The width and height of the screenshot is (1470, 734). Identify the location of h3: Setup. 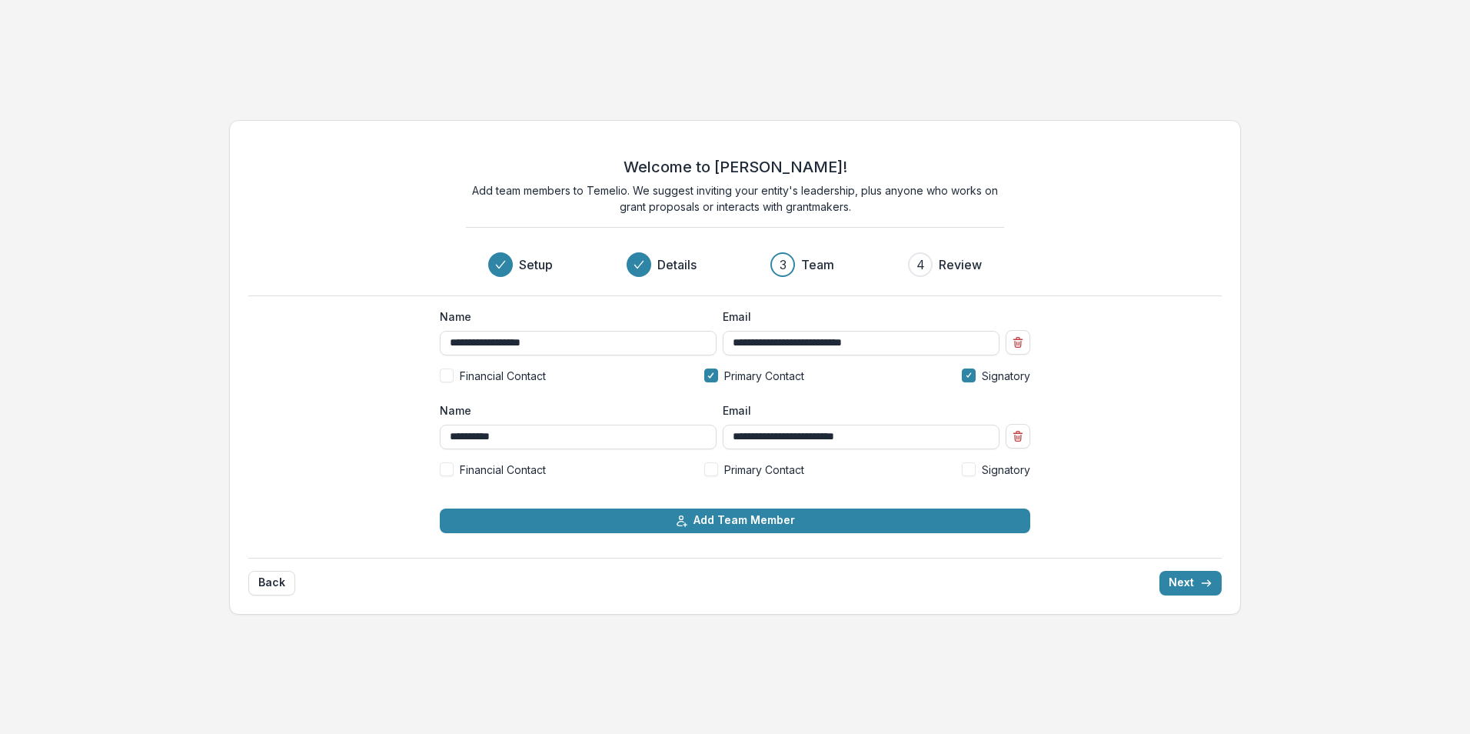
(536, 265).